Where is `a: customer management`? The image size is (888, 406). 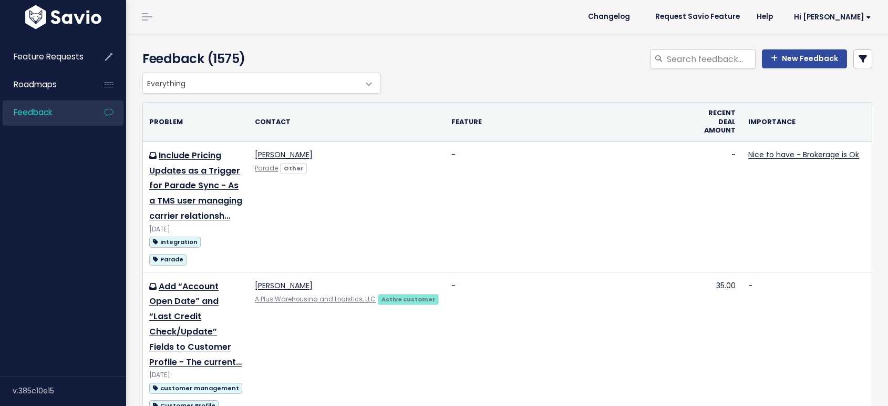
a: customer management is located at coordinates (196, 387).